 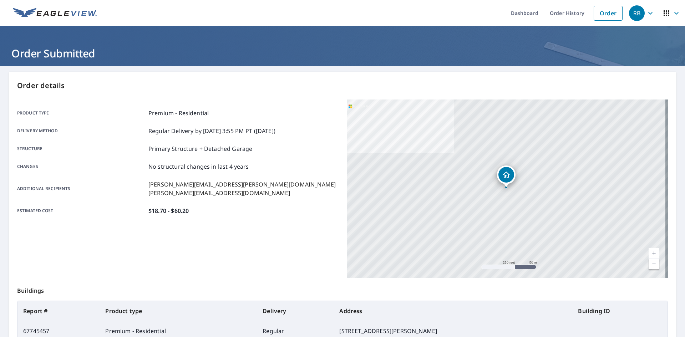 What do you see at coordinates (343, 290) in the screenshot?
I see `p: Buildings` at bounding box center [343, 290].